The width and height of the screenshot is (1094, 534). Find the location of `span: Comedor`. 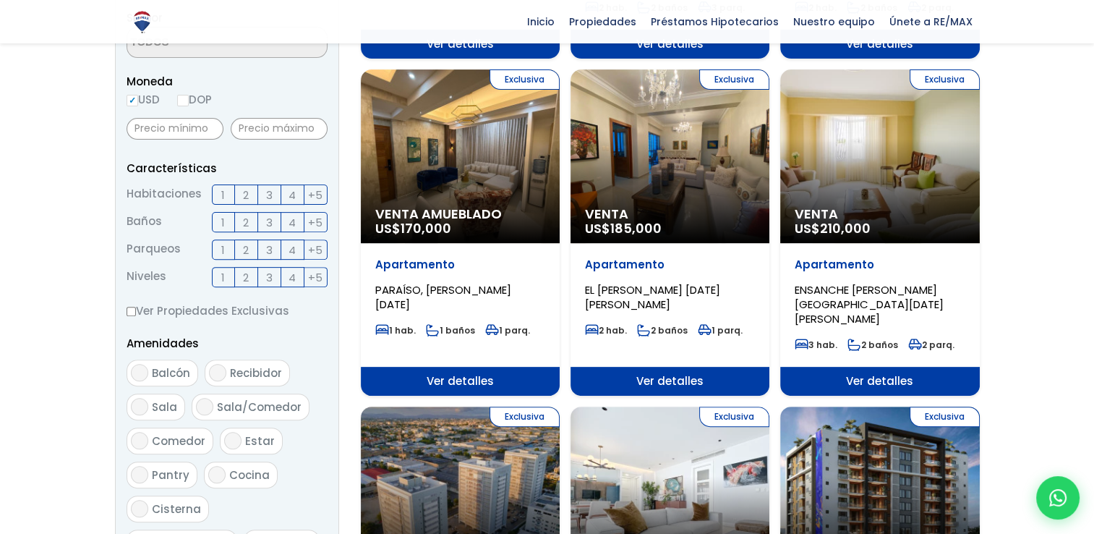

span: Comedor is located at coordinates (179, 441).